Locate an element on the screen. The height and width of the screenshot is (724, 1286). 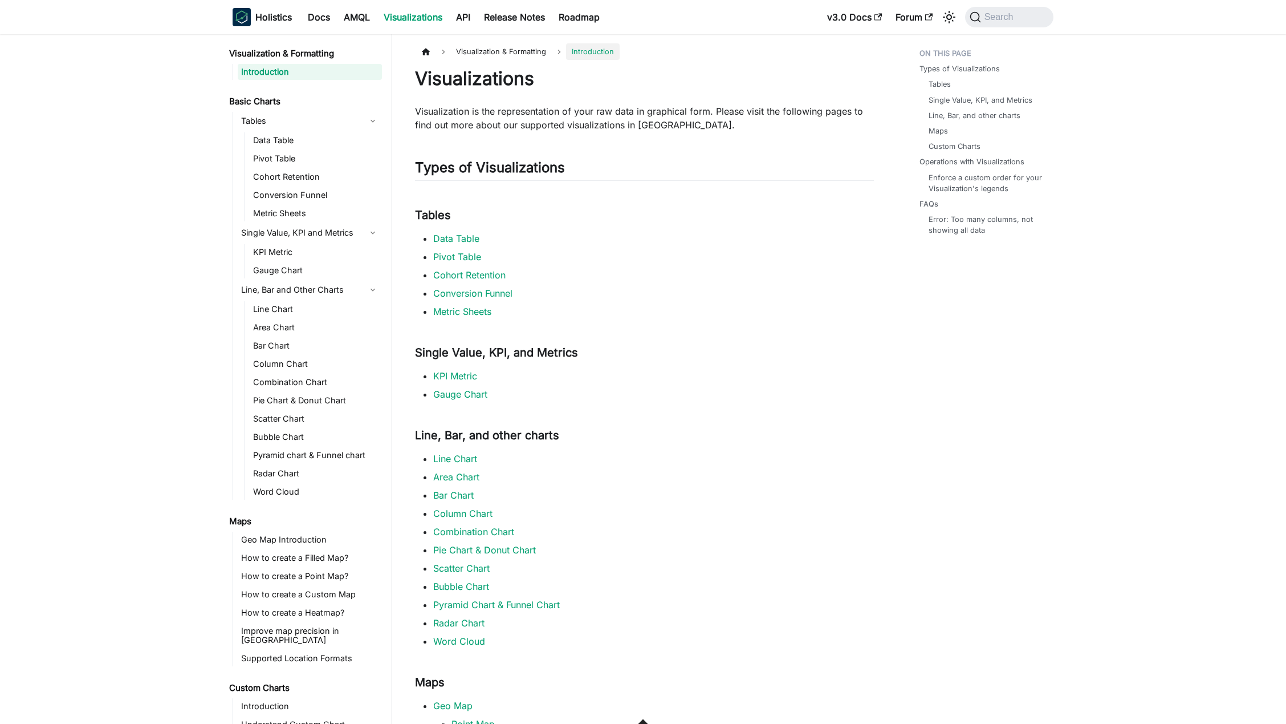
a: Enforce a custom order for your Visualization's legends is located at coordinates (985, 183).